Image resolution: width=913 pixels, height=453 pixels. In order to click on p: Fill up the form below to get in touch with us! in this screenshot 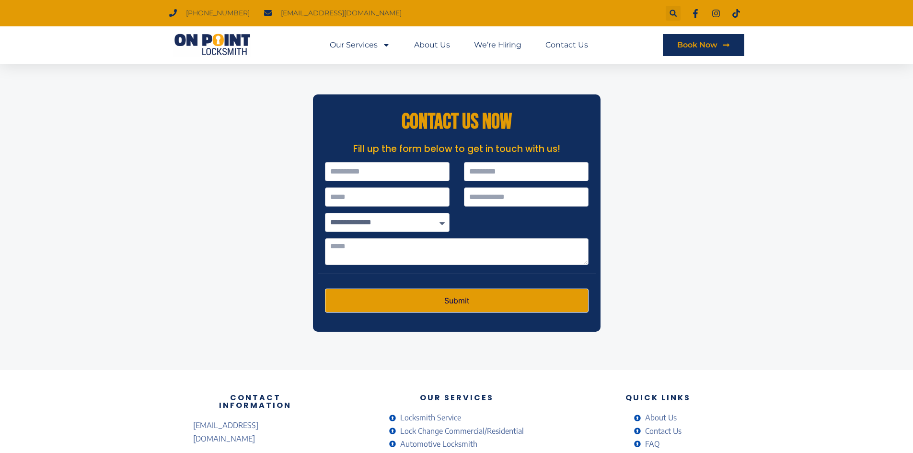, I will do `click(457, 149)`.